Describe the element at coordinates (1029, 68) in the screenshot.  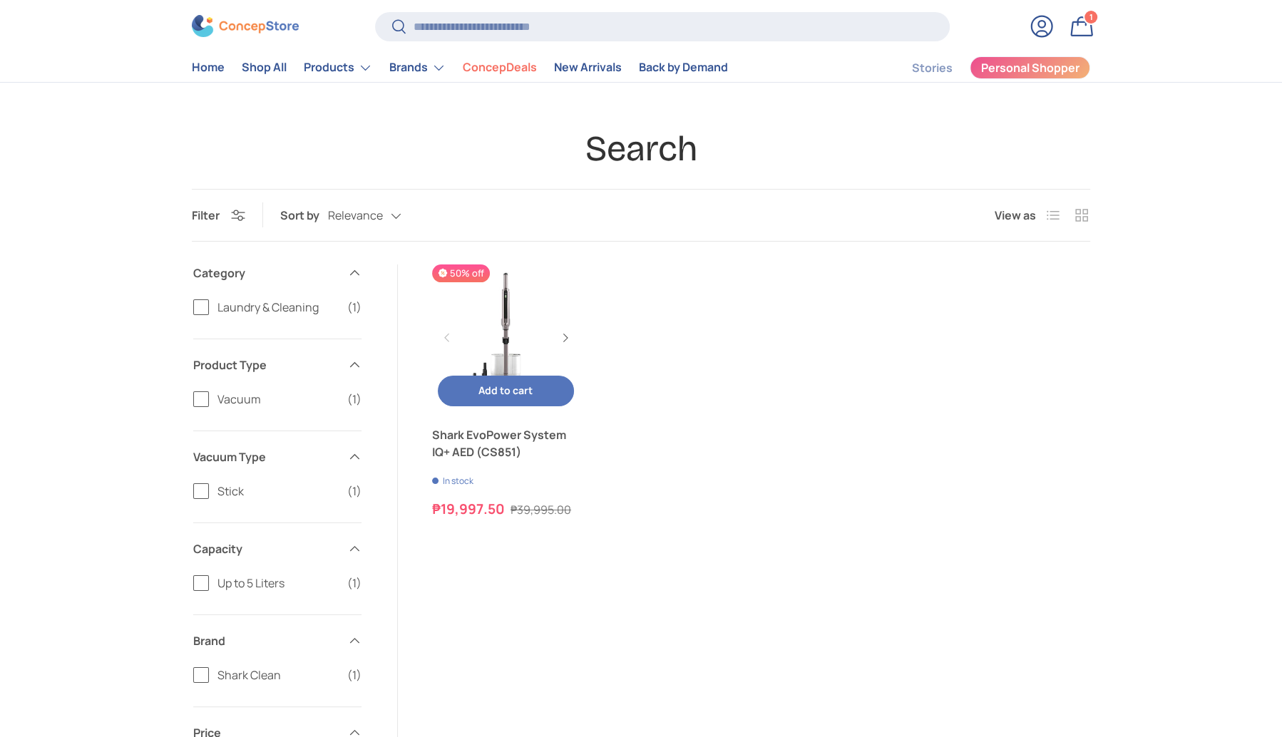
I see `a: Personal Shopper` at that location.